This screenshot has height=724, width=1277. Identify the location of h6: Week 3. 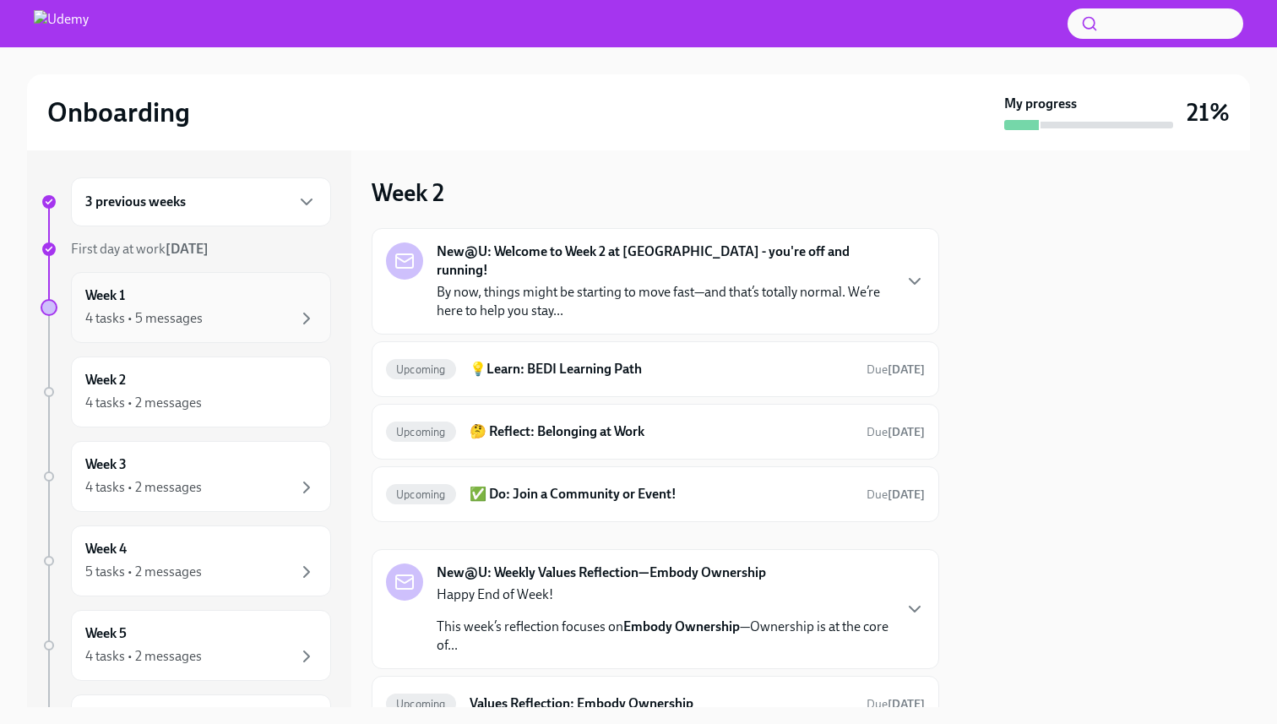
(106, 464).